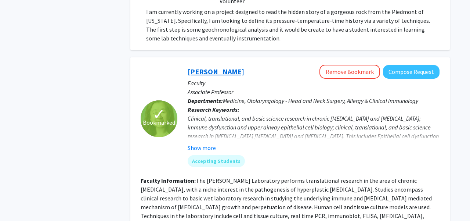  What do you see at coordinates (205, 101) in the screenshot?
I see `b: Departments:` at bounding box center [205, 101].